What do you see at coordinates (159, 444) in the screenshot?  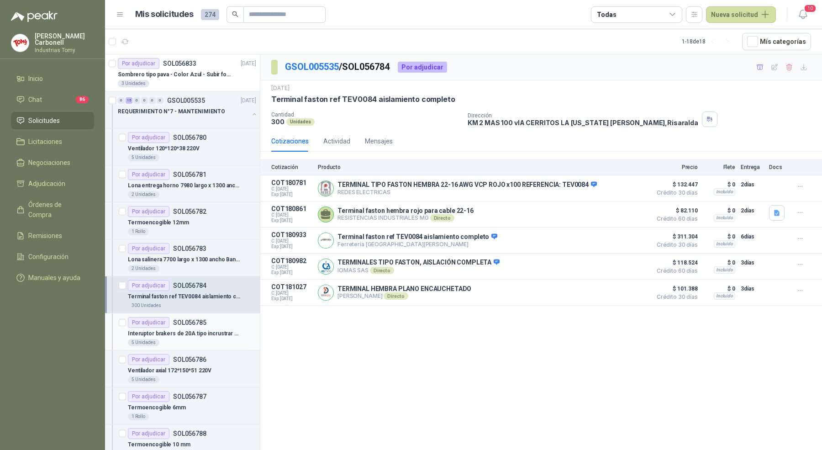 I see `p: Termoencogible 10 mm` at bounding box center [159, 444].